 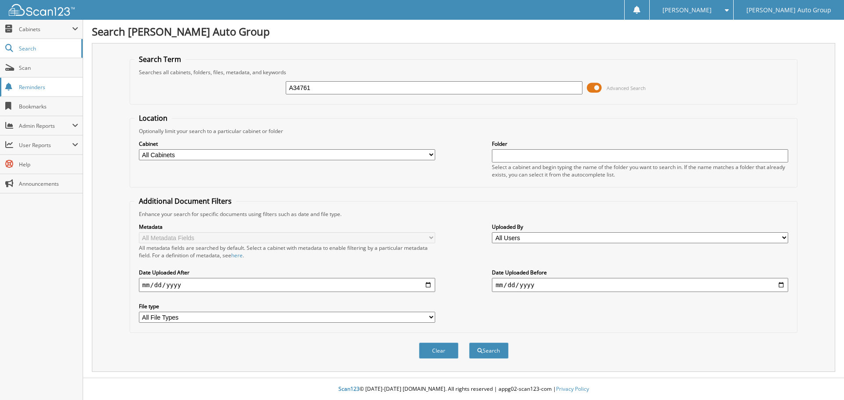 What do you see at coordinates (640, 171) in the screenshot?
I see `div: Select a cabinet and begin typing the name of the folder you want to search in. If the name match...` at bounding box center [640, 171].